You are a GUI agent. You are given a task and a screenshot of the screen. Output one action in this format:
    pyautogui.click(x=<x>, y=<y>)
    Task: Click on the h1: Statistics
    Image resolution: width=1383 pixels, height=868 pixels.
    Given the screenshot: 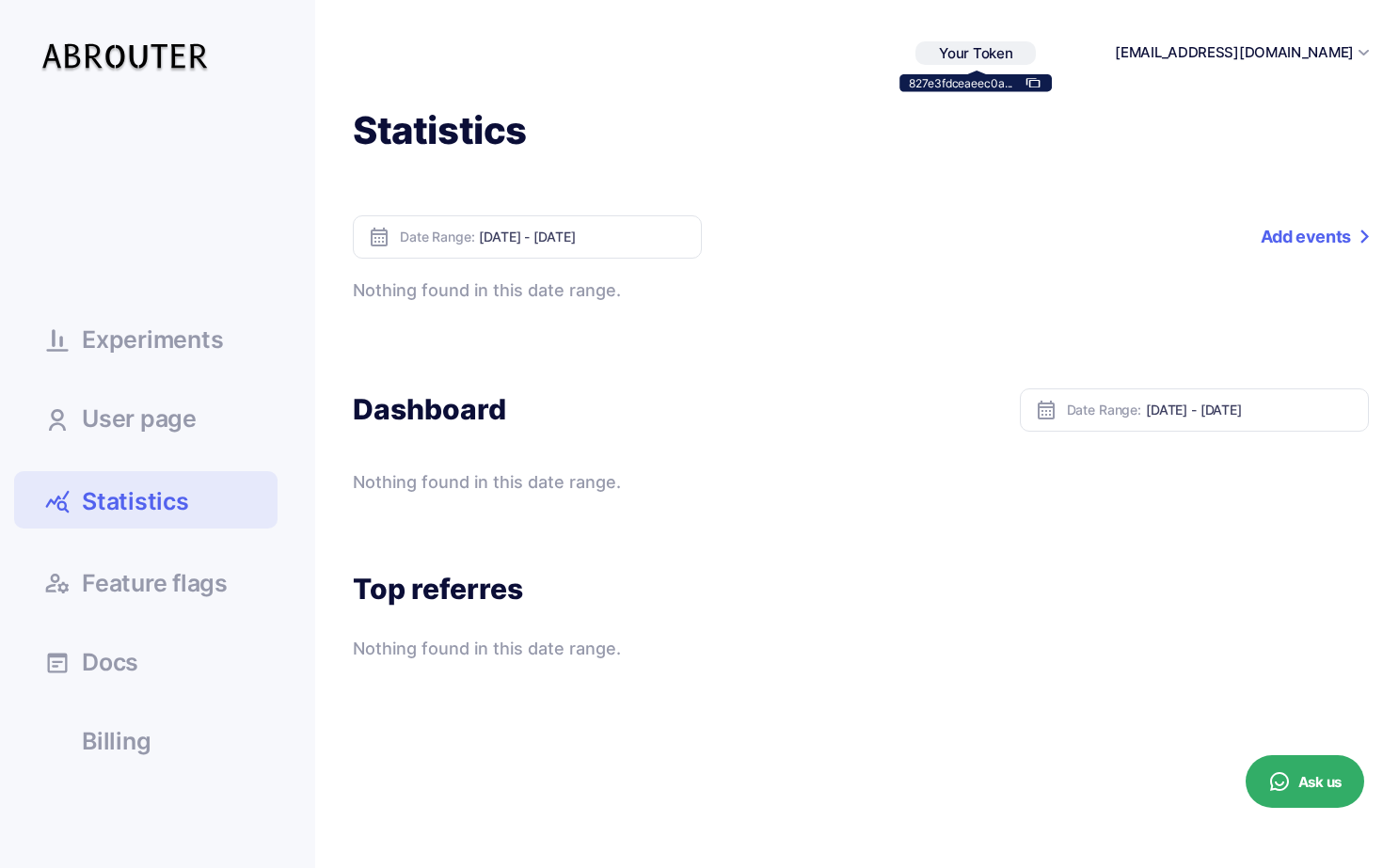 What is the action you would take?
    pyautogui.click(x=860, y=131)
    